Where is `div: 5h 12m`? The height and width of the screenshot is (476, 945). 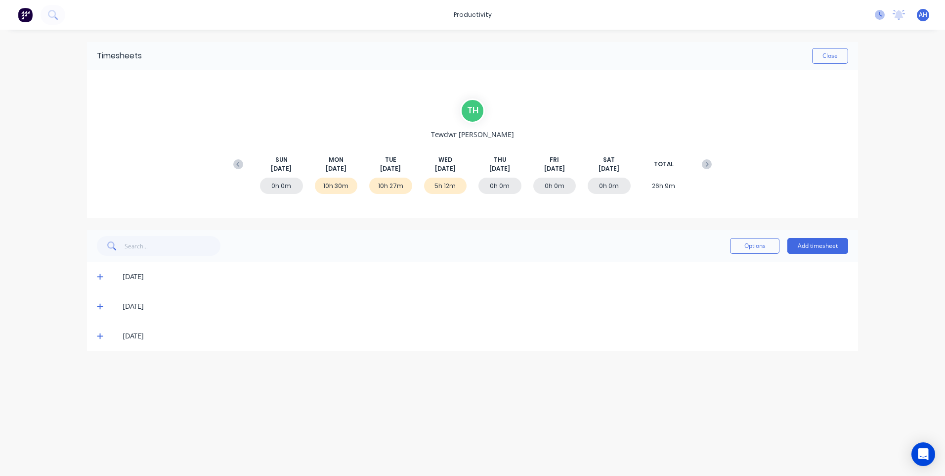 div: 5h 12m is located at coordinates (445, 185).